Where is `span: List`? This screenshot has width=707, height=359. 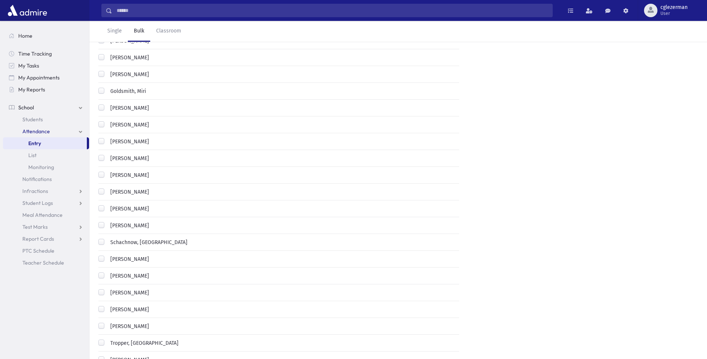 span: List is located at coordinates (32, 155).